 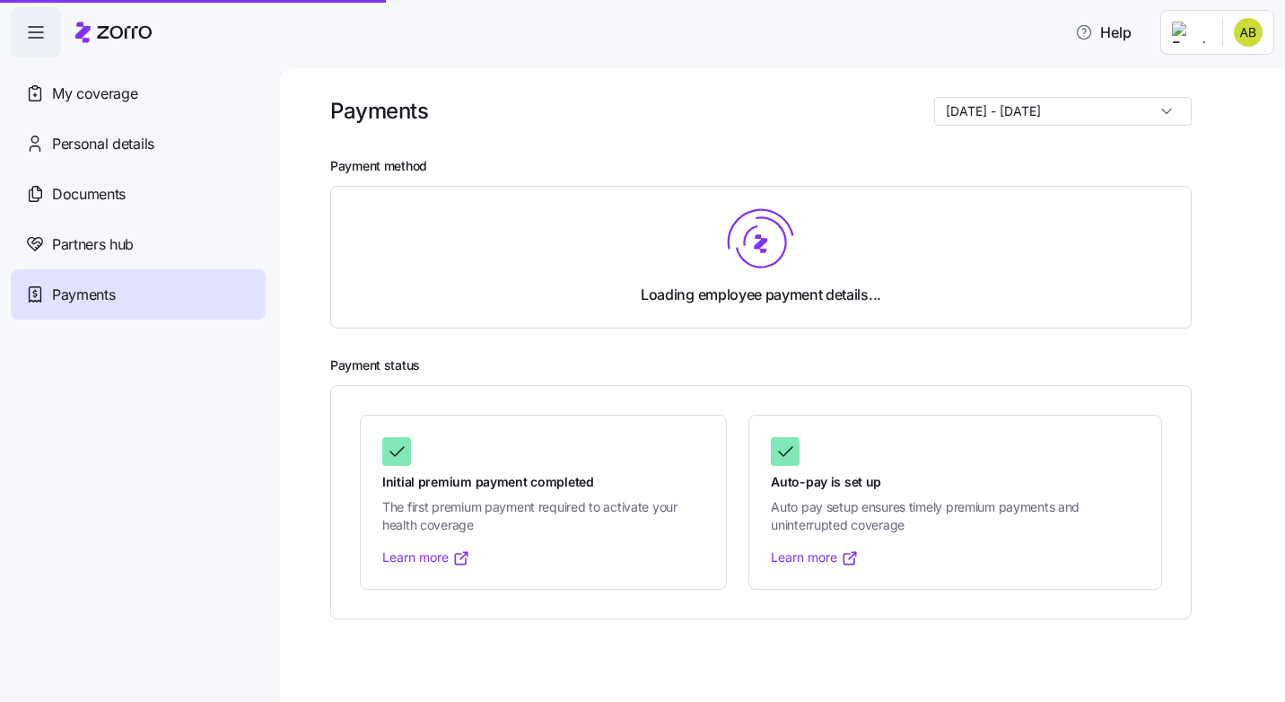 What do you see at coordinates (795, 166) in the screenshot?
I see `h2: Payment method` at bounding box center [795, 166].